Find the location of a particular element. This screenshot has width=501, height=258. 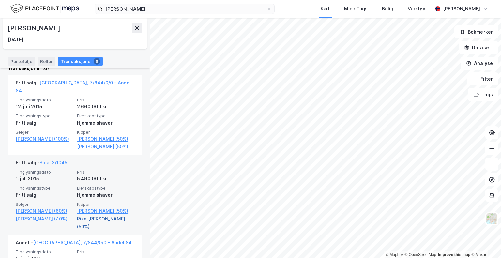

img: logo.f888ab2527a4732fd821a326f86c7f29.svg is located at coordinates (45, 8).